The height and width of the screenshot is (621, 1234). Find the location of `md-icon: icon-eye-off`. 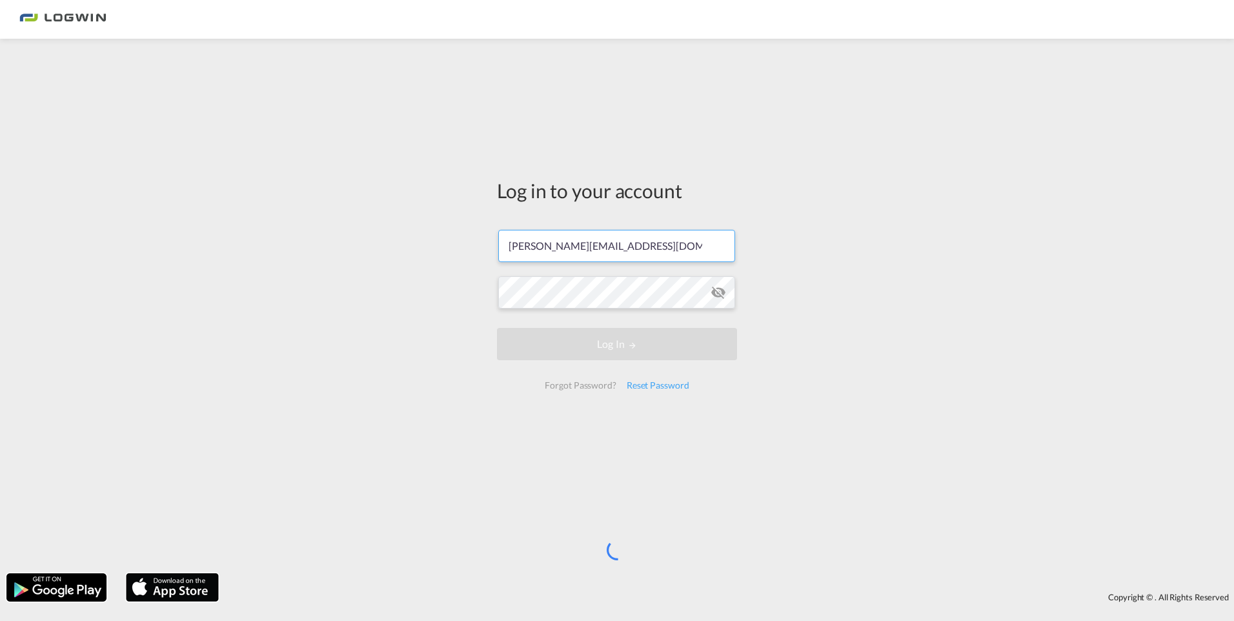

md-icon: icon-eye-off is located at coordinates (718, 292).